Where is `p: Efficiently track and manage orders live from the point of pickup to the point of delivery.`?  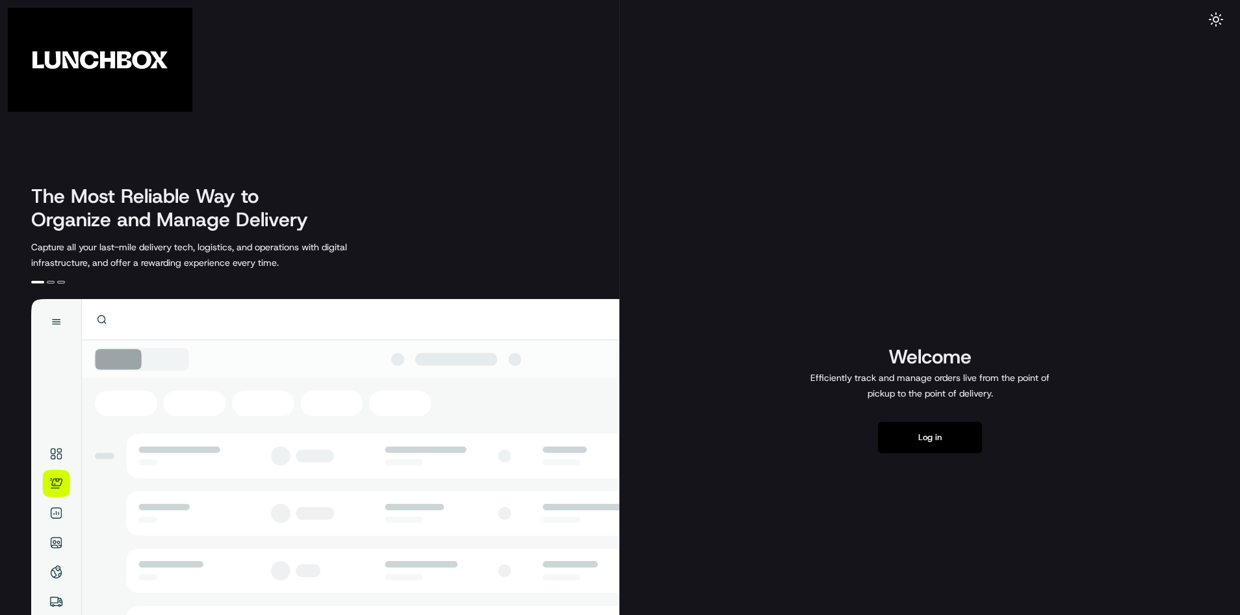
p: Efficiently track and manage orders live from the point of pickup to the point of delivery. is located at coordinates (930, 385).